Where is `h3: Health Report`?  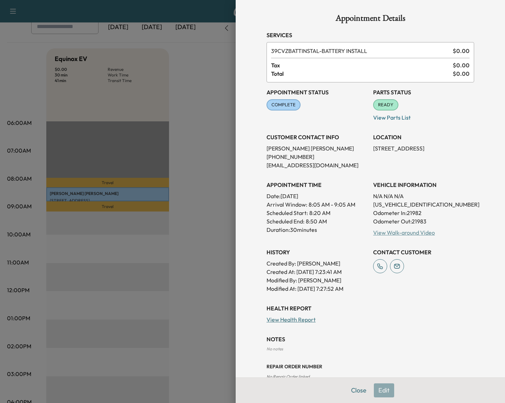
h3: Health Report is located at coordinates (371, 308).